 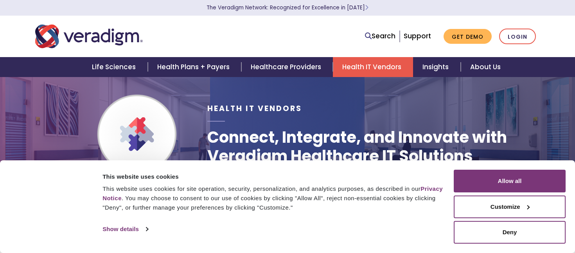 What do you see at coordinates (89, 36) in the screenshot?
I see `a: Veradigm logo` at bounding box center [89, 36].